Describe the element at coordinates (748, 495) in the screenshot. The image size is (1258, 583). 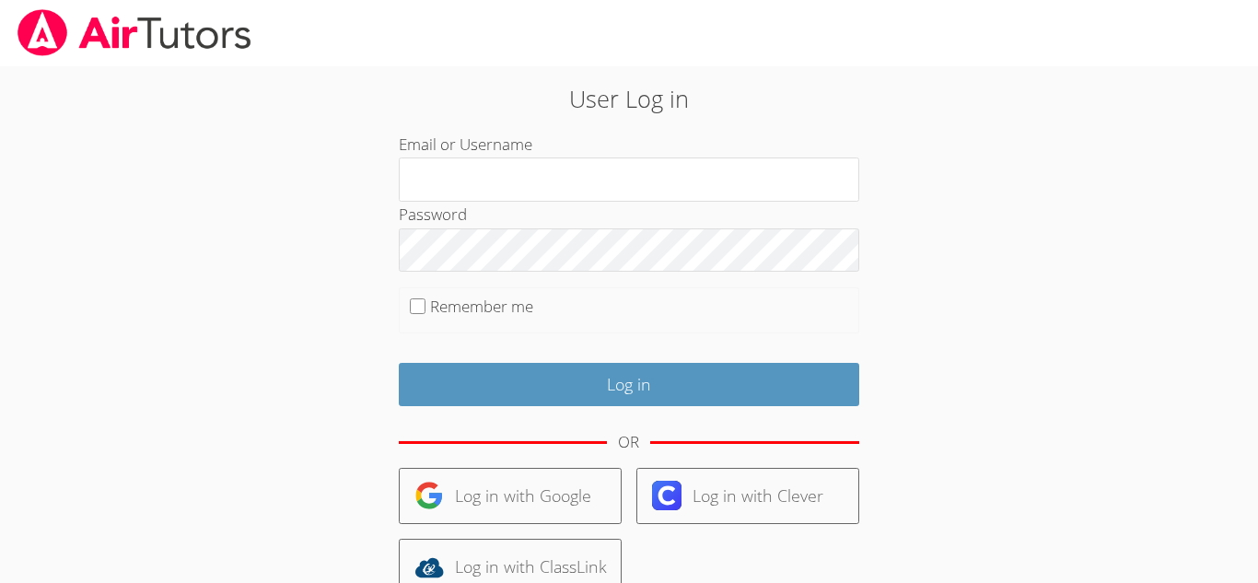
I see `a: Log in with Clever` at that location.